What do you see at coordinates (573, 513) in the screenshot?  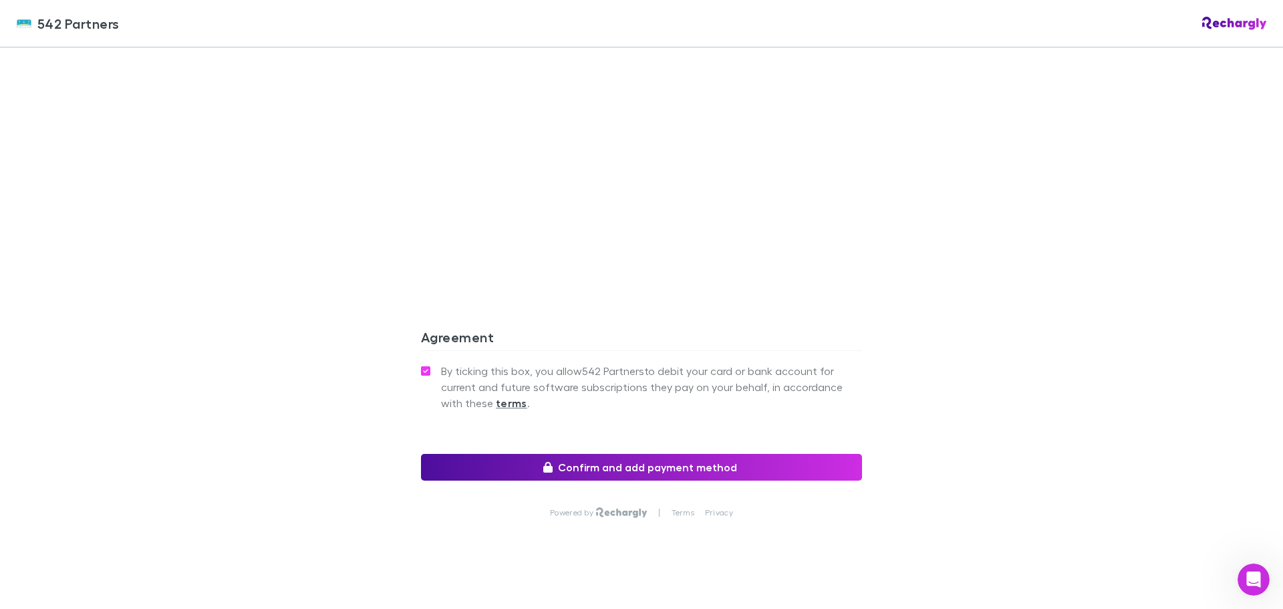 I see `p: Powered by` at bounding box center [573, 513].